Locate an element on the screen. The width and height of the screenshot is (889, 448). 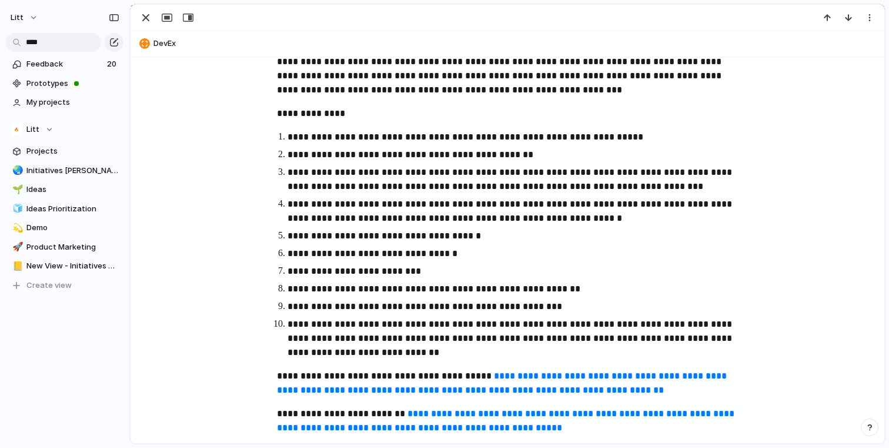
a: Projects is located at coordinates (65, 151).